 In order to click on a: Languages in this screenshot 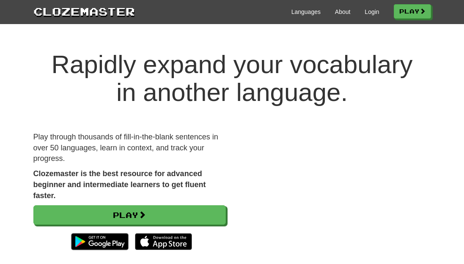, I will do `click(306, 12)`.